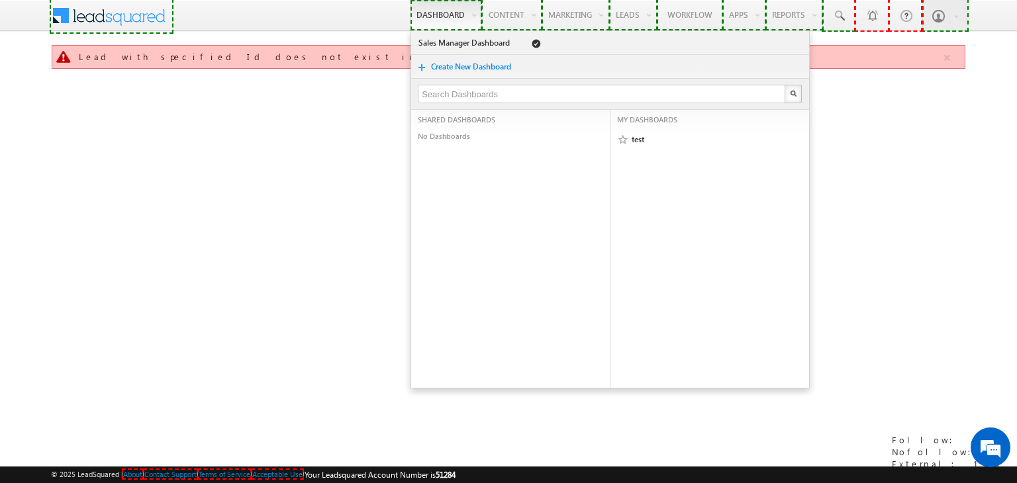 The image size is (1017, 483). What do you see at coordinates (233, 23) in the screenshot?
I see `div: Minimize live chat window` at bounding box center [233, 23].